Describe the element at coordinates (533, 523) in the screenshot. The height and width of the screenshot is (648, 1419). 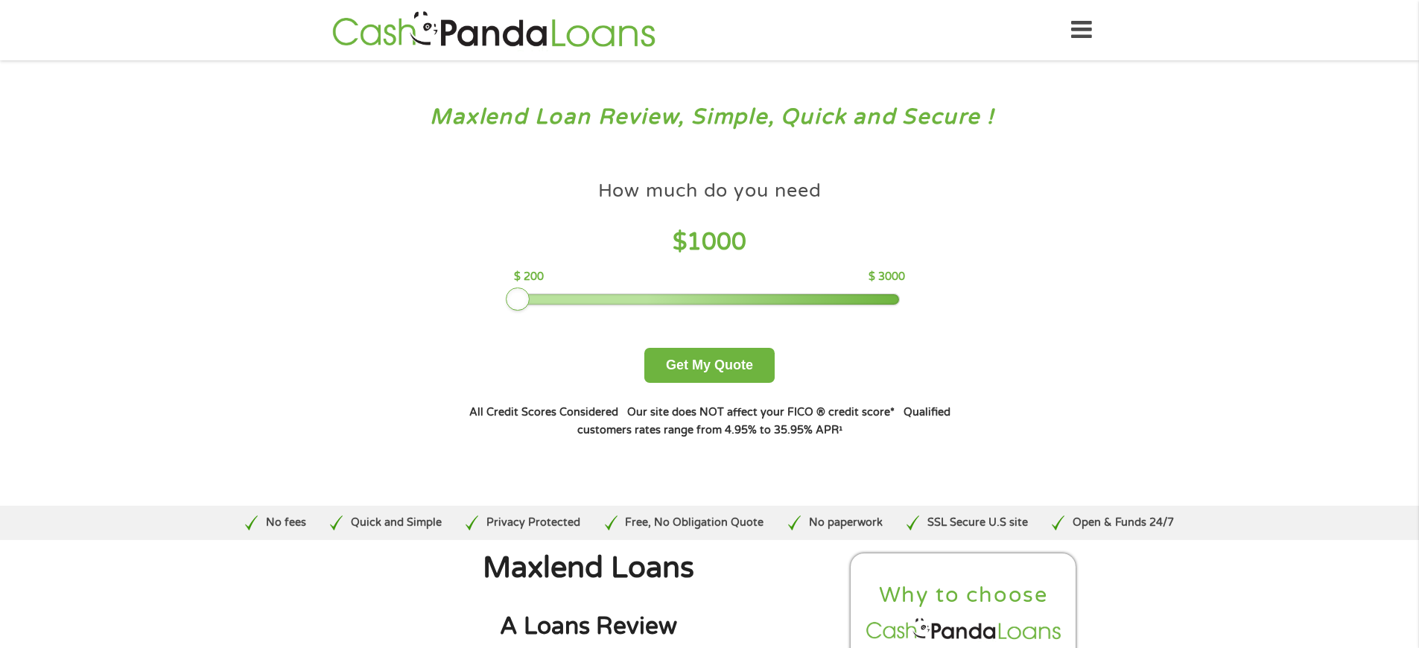
I see `p: Privacy Protected` at that location.